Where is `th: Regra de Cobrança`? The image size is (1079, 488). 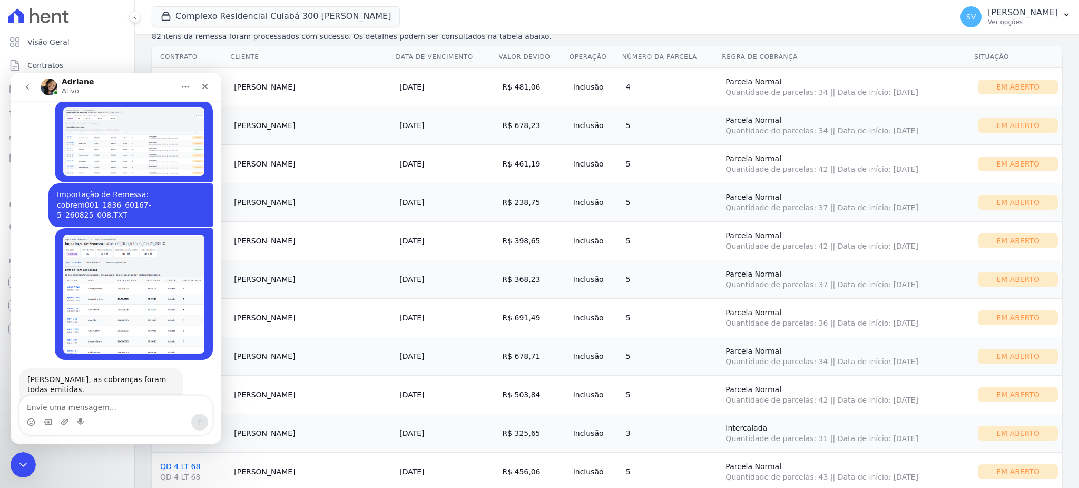 th: Regra de Cobrança is located at coordinates (847, 57).